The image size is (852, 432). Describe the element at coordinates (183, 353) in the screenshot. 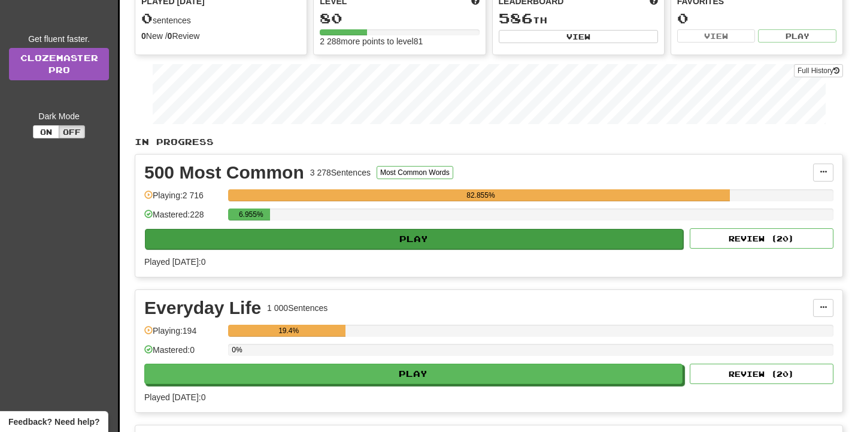

I see `div: Mastered: 0` at that location.